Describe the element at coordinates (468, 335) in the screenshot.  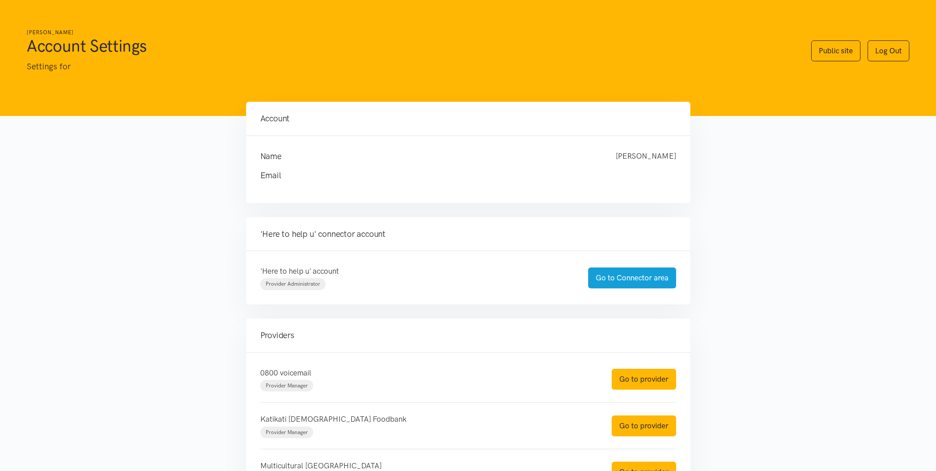
I see `h4: Providers` at that location.